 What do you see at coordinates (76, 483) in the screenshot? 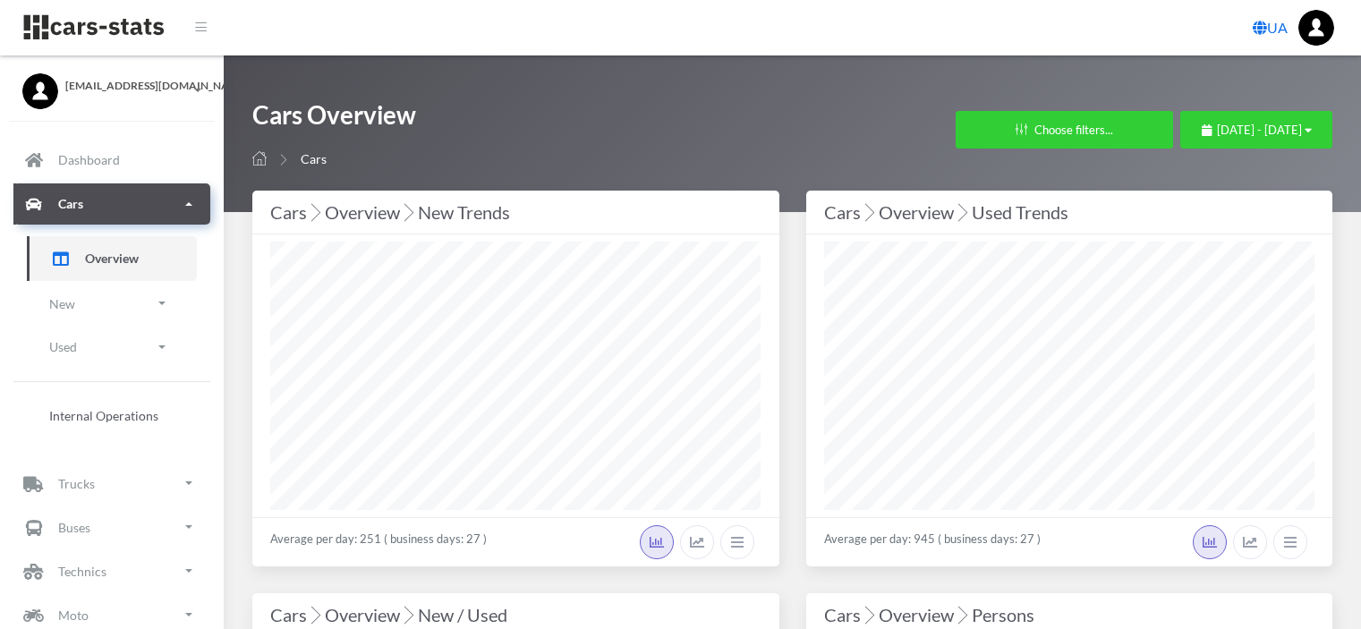
I see `p: Trucks` at bounding box center [76, 483].